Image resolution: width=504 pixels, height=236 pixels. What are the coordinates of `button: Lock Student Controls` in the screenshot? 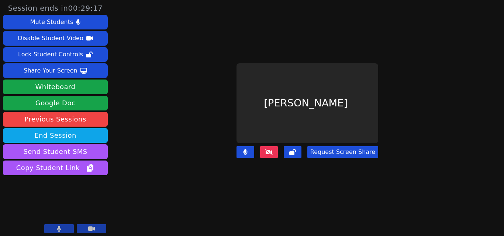 It's located at (55, 55).